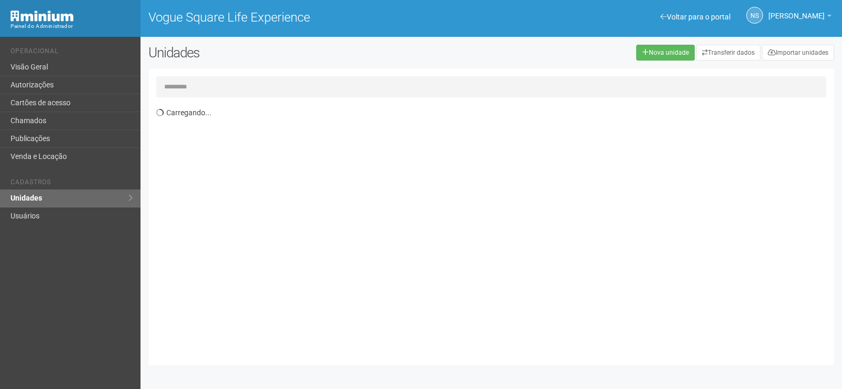 This screenshot has width=842, height=389. What do you see at coordinates (72, 53) in the screenshot?
I see `li: Operacional` at bounding box center [72, 53].